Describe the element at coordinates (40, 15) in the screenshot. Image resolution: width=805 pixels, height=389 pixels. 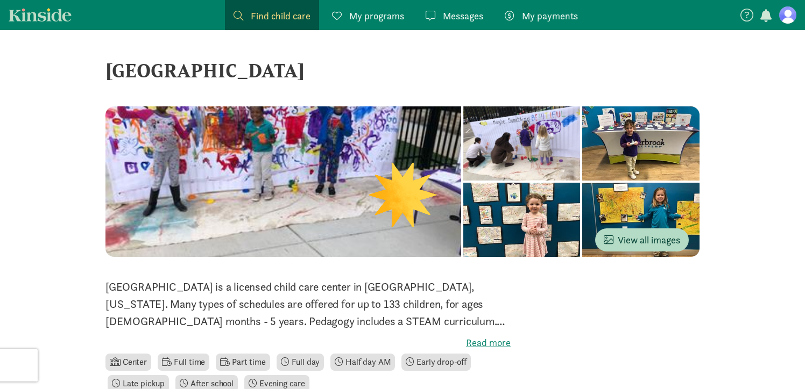
I see `a: Kinside` at that location.